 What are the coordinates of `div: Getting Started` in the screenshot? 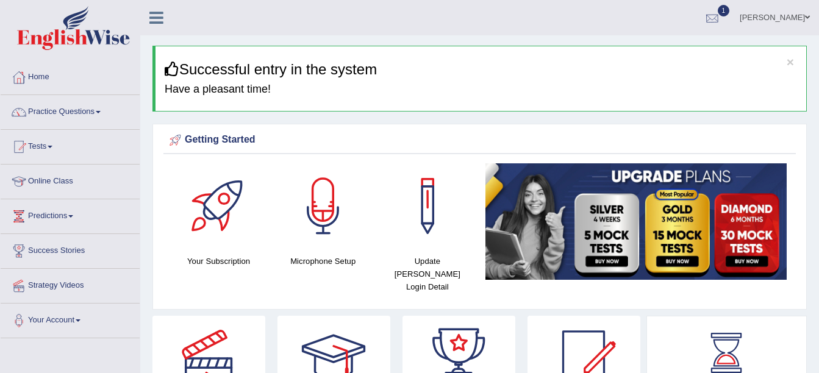 It's located at (480, 140).